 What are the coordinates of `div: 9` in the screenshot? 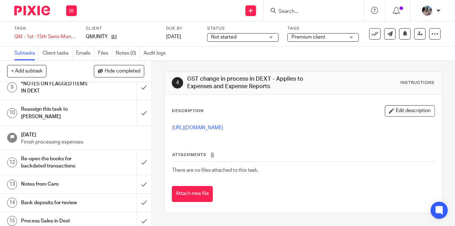 It's located at (12, 88).